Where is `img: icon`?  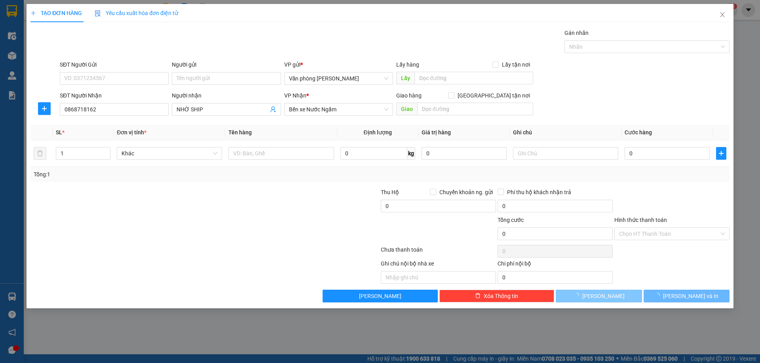 img: icon is located at coordinates (98, 13).